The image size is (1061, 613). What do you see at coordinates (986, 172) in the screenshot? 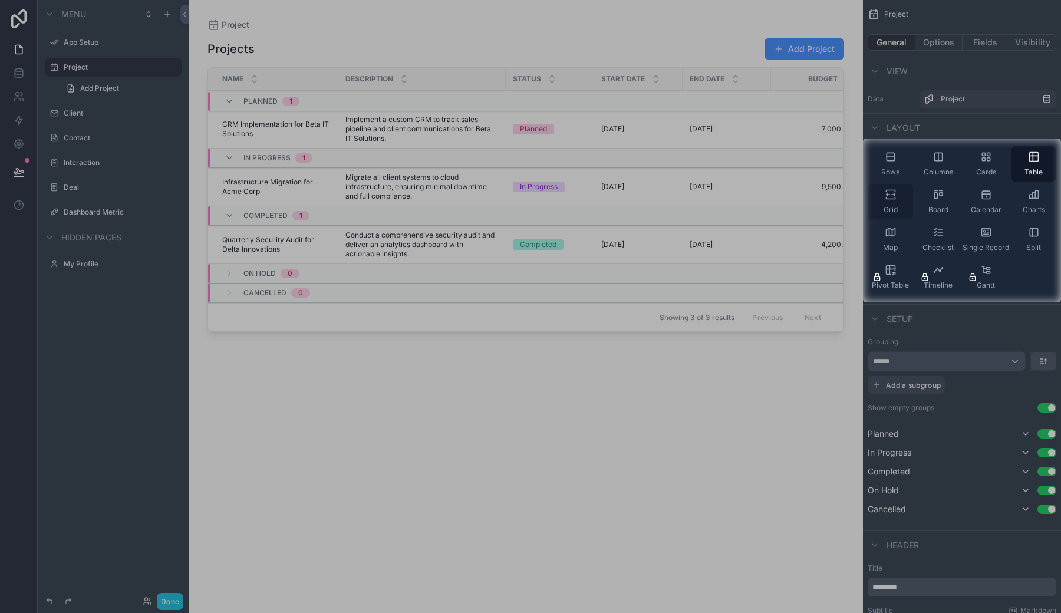
I see `span: Cards` at bounding box center [986, 172].